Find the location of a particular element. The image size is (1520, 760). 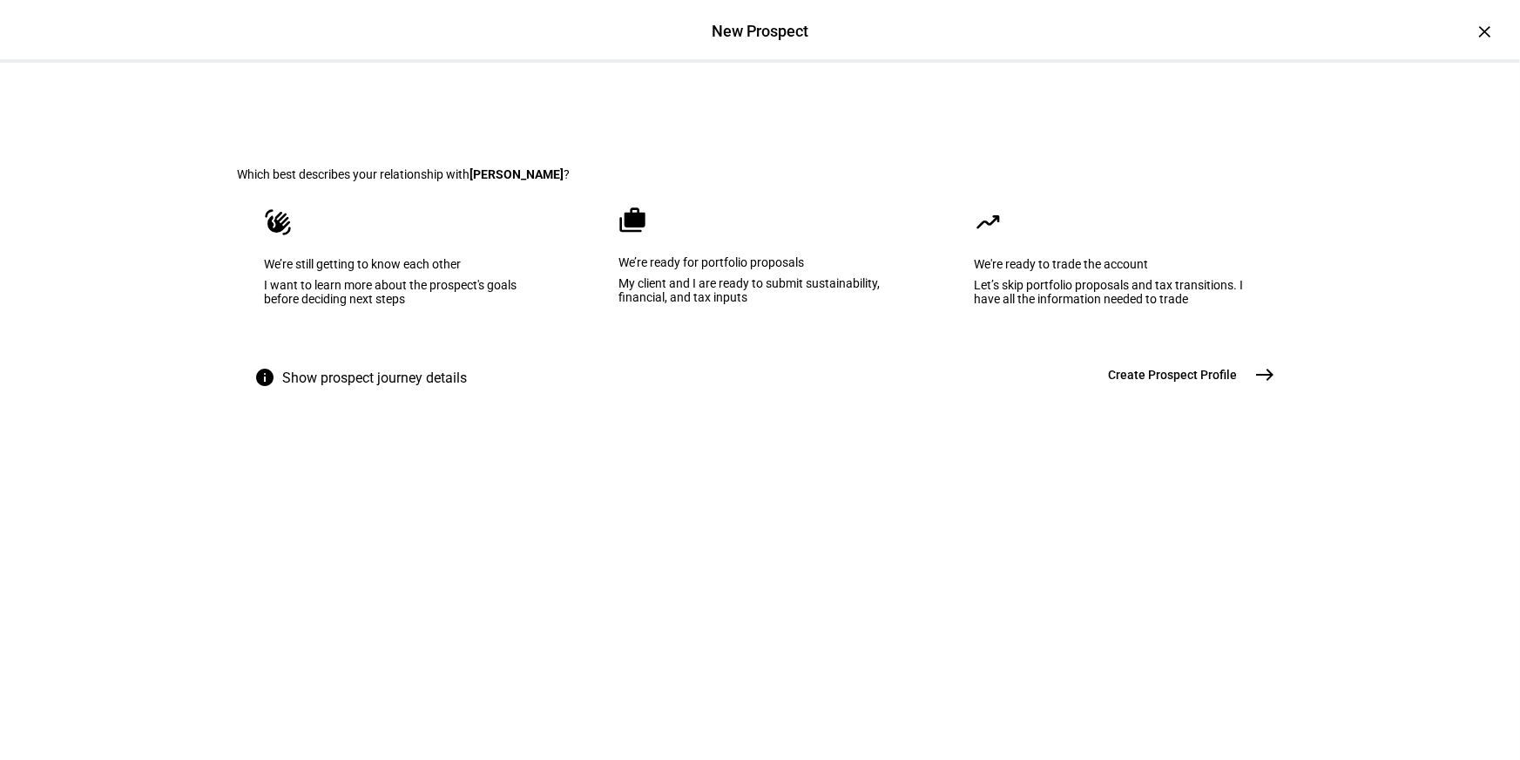

div: My client and I are ready to submit sustainability, financial, and tax inputs is located at coordinates (760, 290).